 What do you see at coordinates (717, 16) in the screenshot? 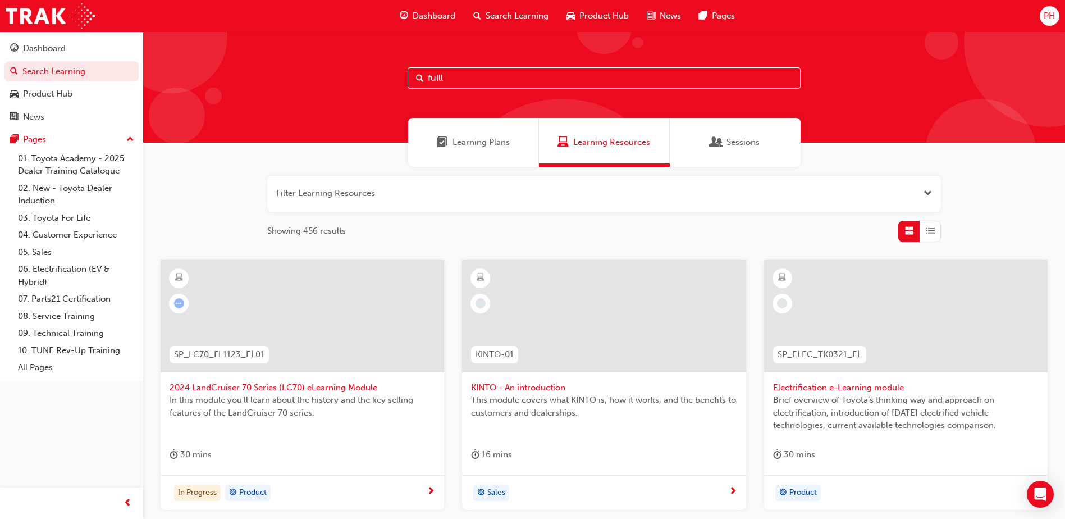
I see `a: pages-iconPages` at bounding box center [717, 16].